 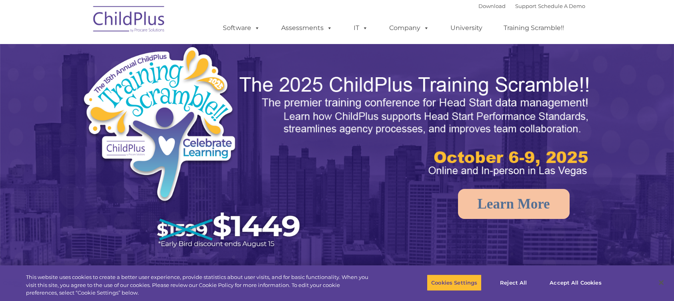 What do you see at coordinates (526, 6) in the screenshot?
I see `a: Support` at bounding box center [526, 6].